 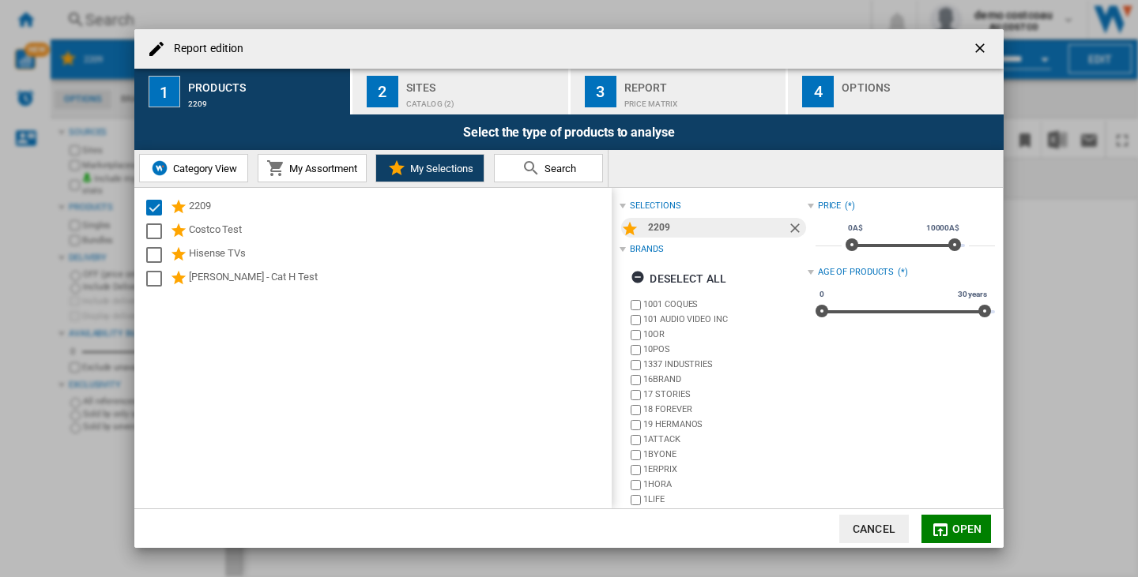 What do you see at coordinates (558, 168) in the screenshot?
I see `span: Search` at bounding box center [558, 168].